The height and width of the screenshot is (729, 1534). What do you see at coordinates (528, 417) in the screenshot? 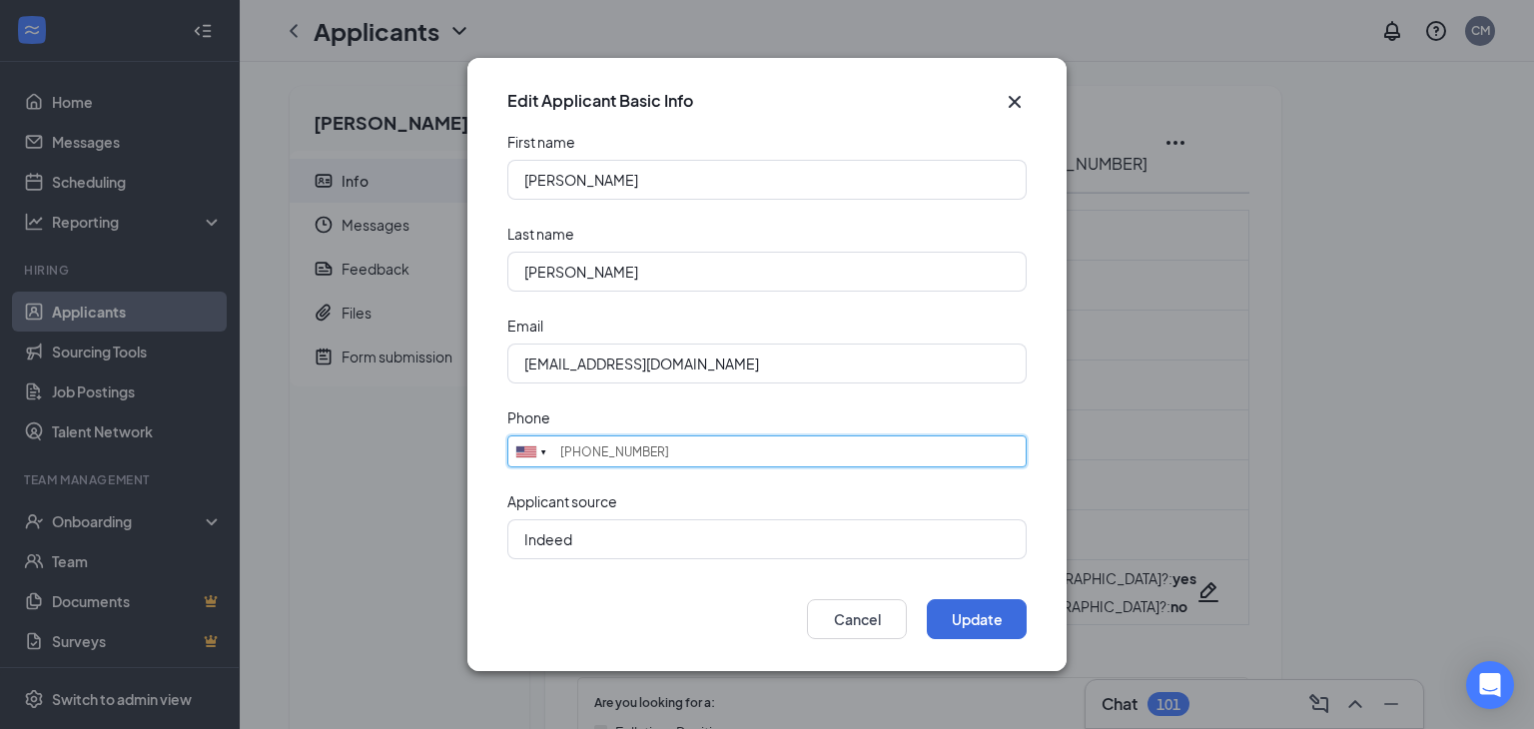
I see `div: Phone` at bounding box center [528, 417].